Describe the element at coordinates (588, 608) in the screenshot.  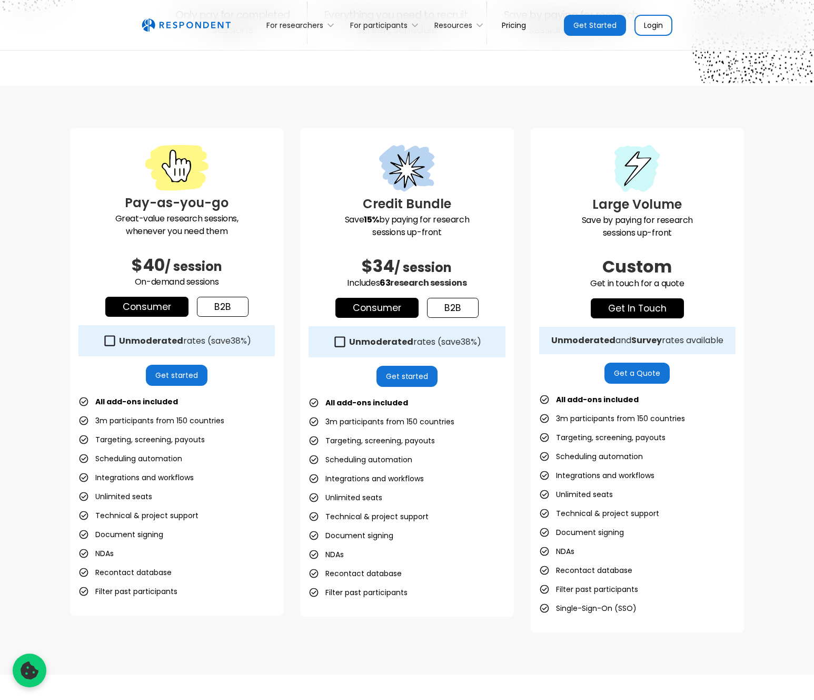
I see `li: Single-Sign-On (SSO)` at that location.